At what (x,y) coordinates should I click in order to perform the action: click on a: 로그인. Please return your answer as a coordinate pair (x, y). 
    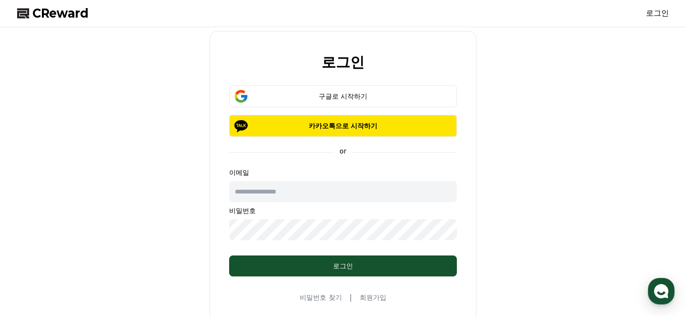
    Looking at the image, I should click on (657, 13).